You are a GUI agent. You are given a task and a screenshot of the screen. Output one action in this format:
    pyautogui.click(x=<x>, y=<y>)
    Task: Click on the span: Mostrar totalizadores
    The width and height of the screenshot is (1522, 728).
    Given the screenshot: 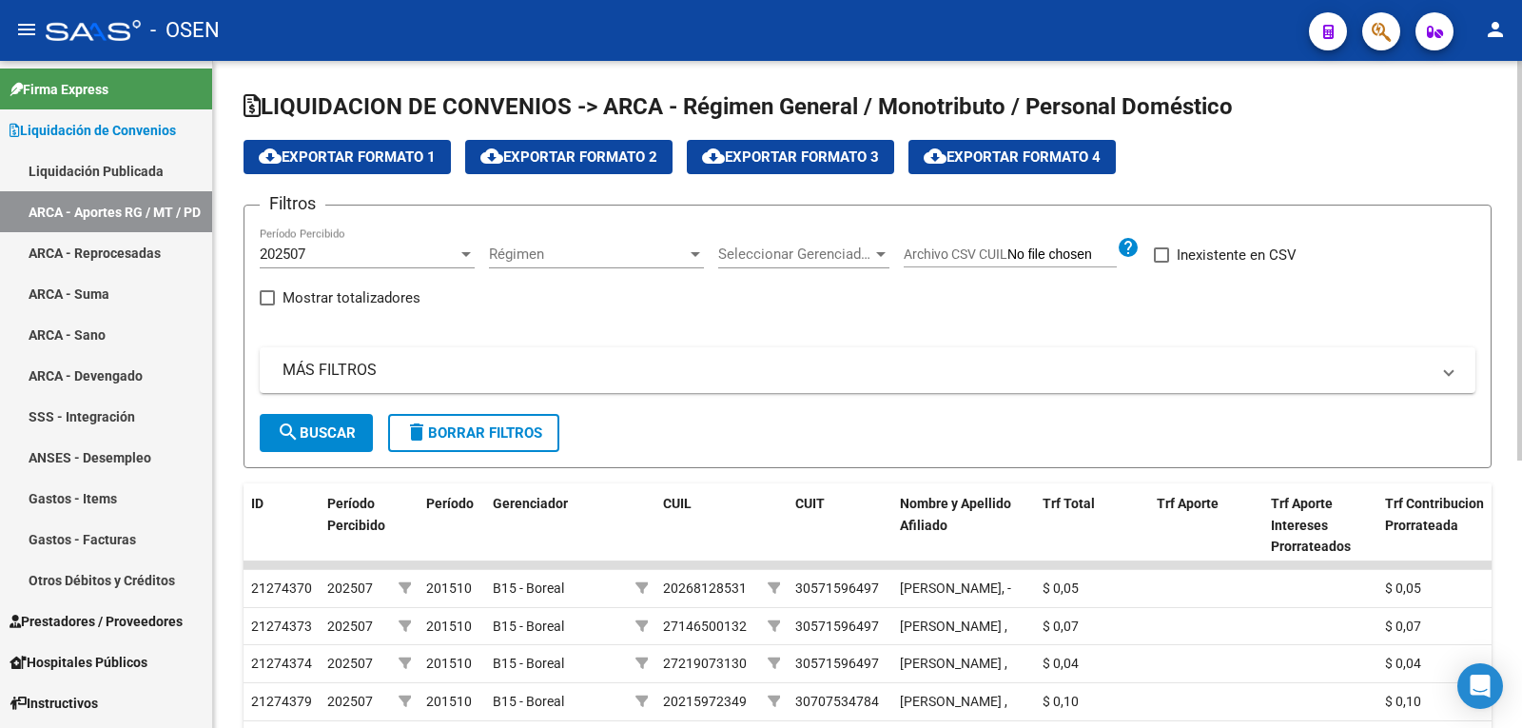 What is the action you would take?
    pyautogui.click(x=351, y=298)
    